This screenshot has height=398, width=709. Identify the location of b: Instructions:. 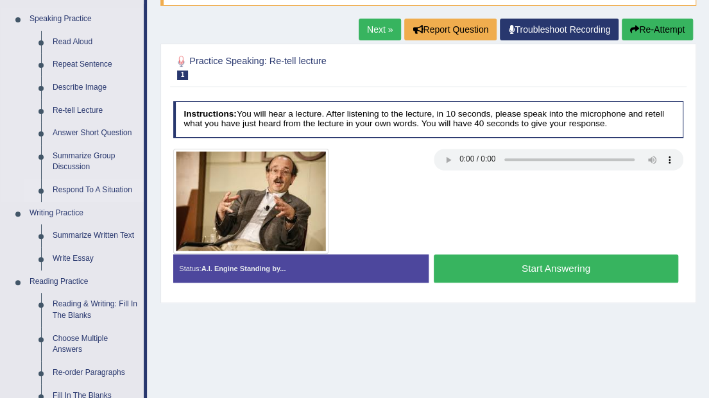
(210, 114).